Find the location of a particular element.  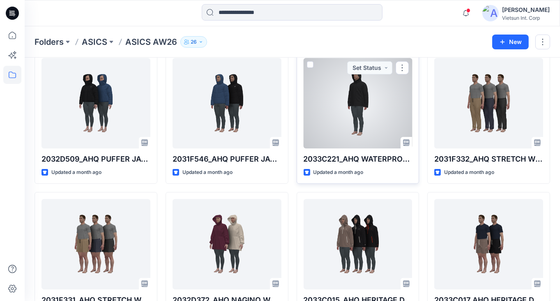

a: 2031F331_AHQ STRETCH WOVEN 5IN SHORT MEN WESTERN_AW26 is located at coordinates (96, 244).